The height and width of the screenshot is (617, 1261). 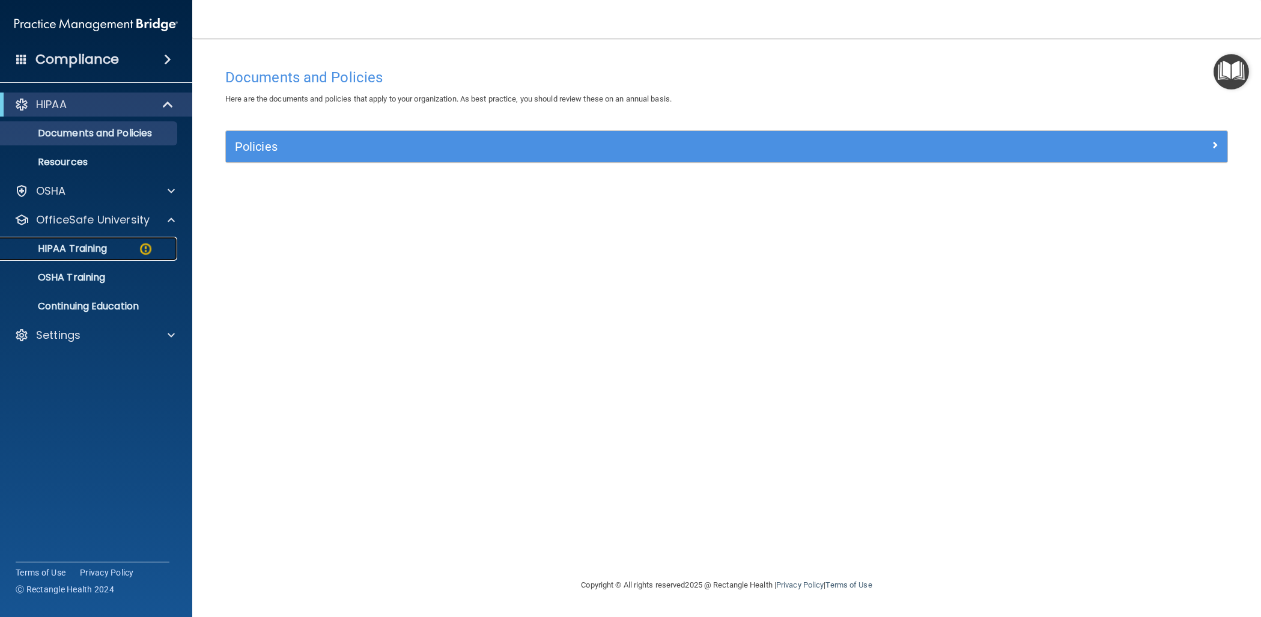 What do you see at coordinates (65, 589) in the screenshot?
I see `span: Ⓒ Rectangle Health 2024` at bounding box center [65, 589].